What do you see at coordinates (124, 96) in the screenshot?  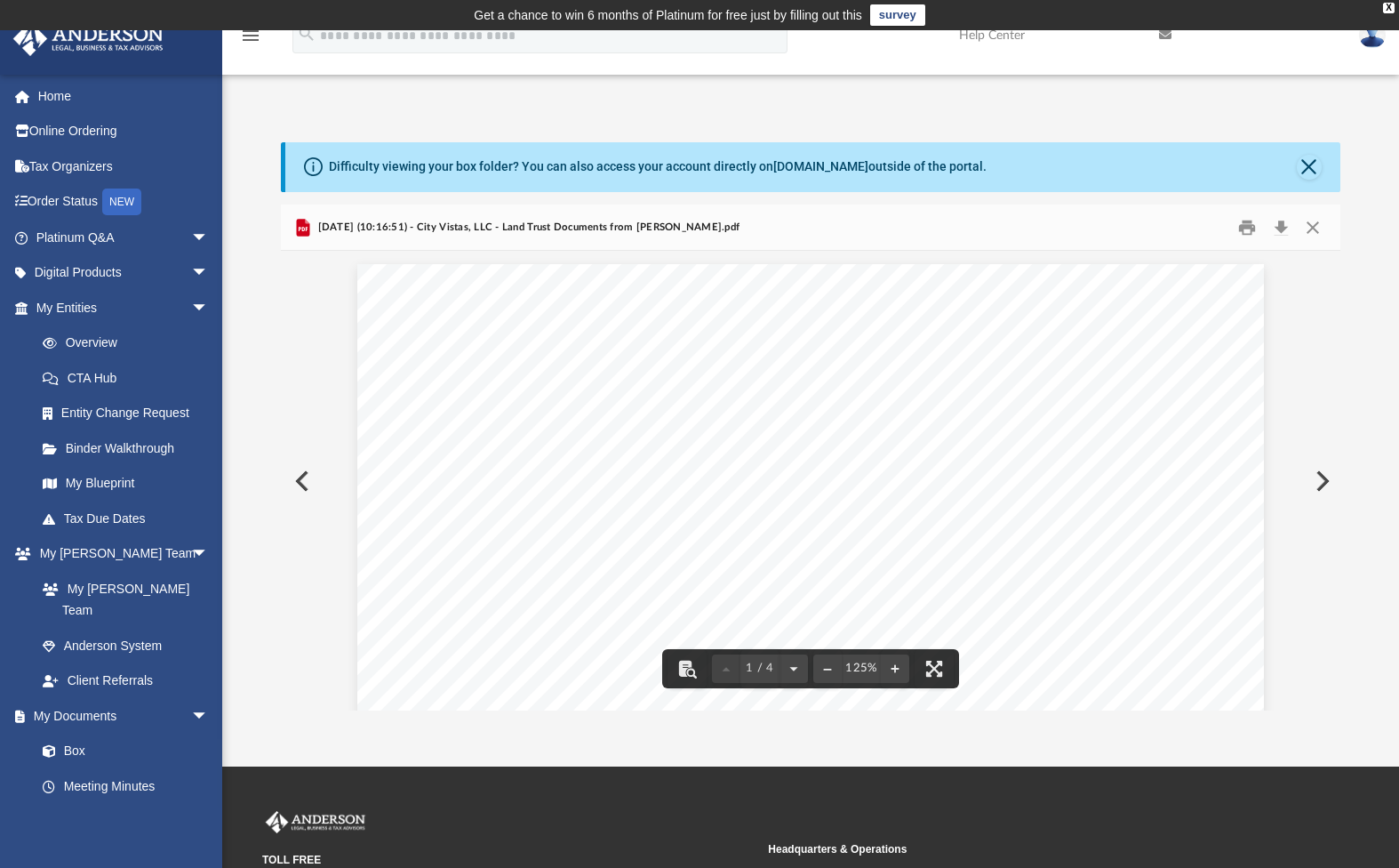 I see `a: Home` at bounding box center [124, 96].